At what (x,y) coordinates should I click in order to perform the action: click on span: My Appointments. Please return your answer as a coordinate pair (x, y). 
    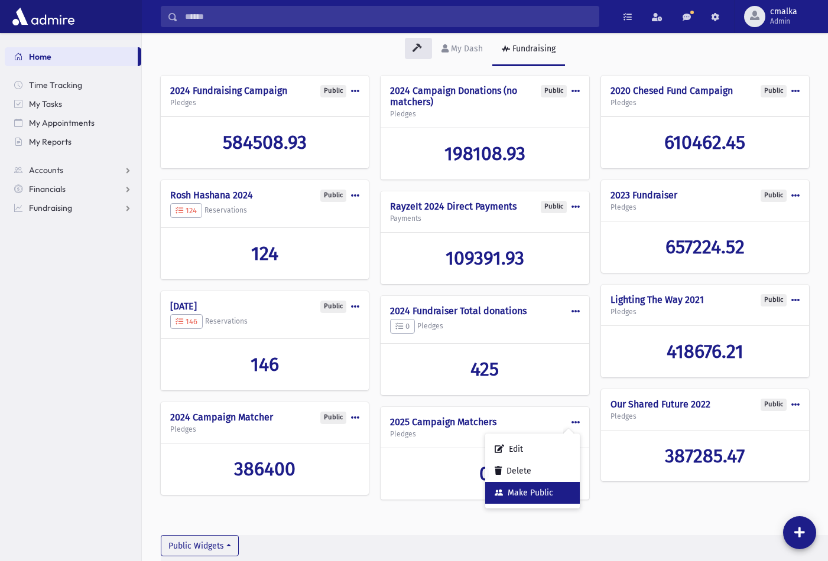
    Looking at the image, I should click on (61, 123).